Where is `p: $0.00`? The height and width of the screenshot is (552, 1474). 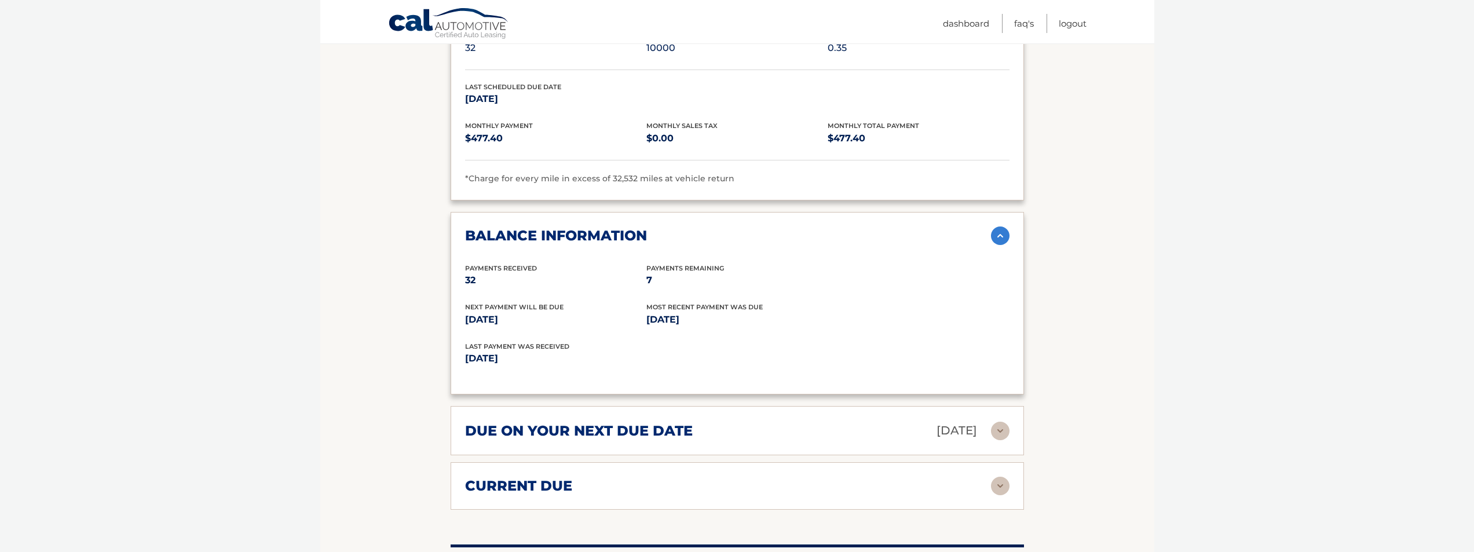 p: $0.00 is located at coordinates (737, 138).